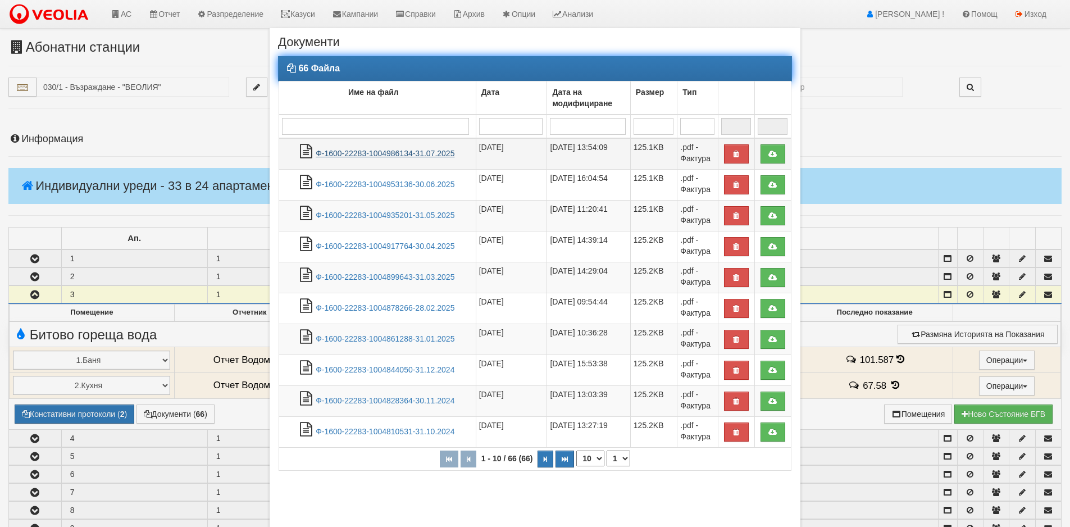  Describe the element at coordinates (385, 308) in the screenshot. I see `a: Ф-1600-22283-1004878266-28.02.2025` at that location.